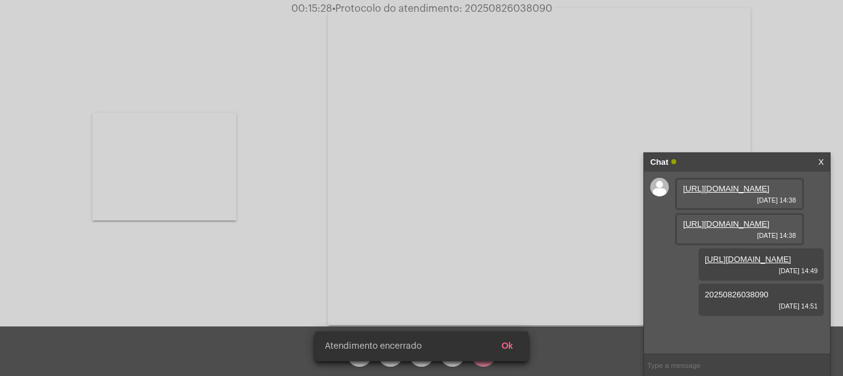 The height and width of the screenshot is (376, 843). I want to click on input: Type a message, so click(737, 365).